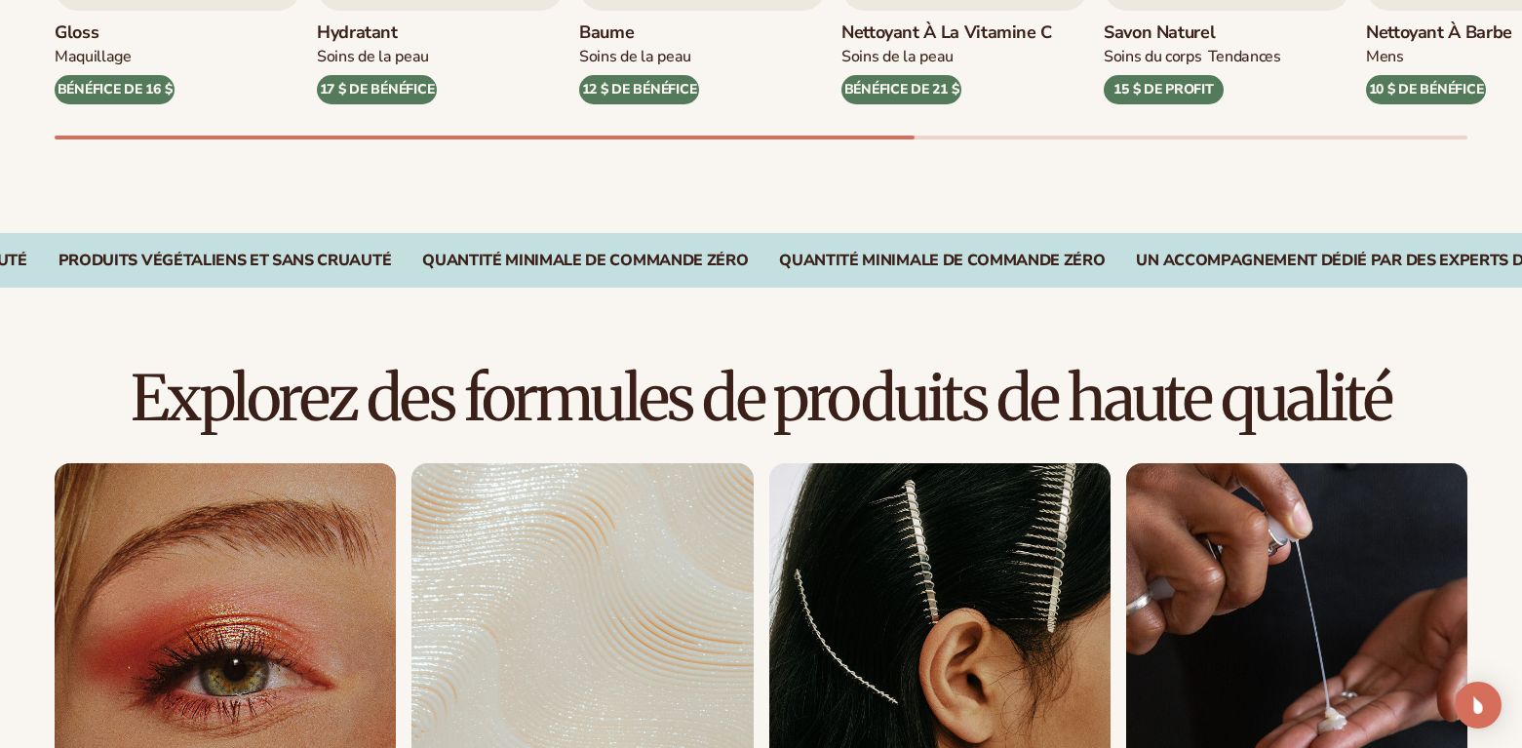 This screenshot has width=1522, height=748. Describe the element at coordinates (1478, 705) in the screenshot. I see `div: Ouvrez Intercom Messenger` at that location.